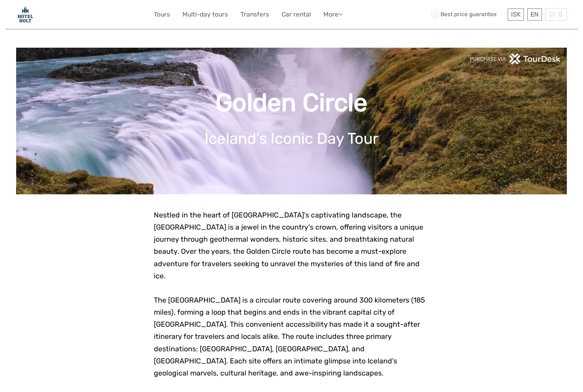 This screenshot has width=583, height=392. Describe the element at coordinates (291, 103) in the screenshot. I see `h1: Golden Circle` at that location.